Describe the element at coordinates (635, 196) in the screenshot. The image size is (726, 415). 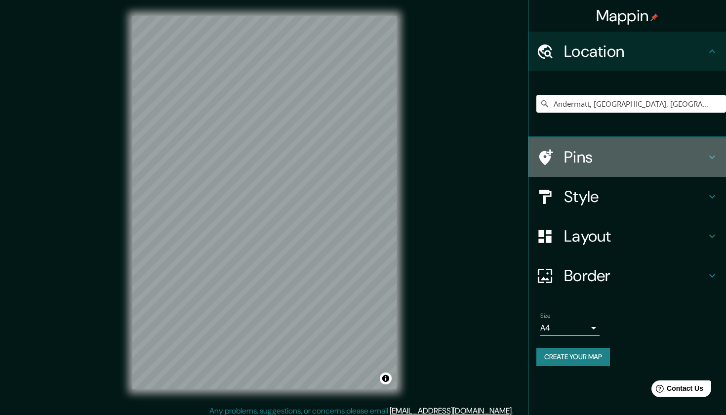
I see `h4: Style` at that location.